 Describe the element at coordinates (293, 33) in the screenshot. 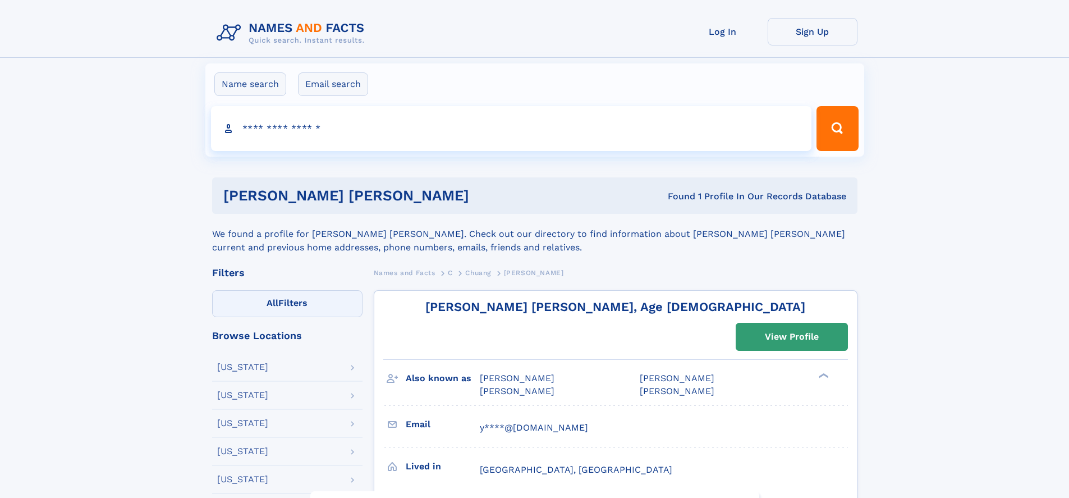

I see `img: Logo Names and Facts` at that location.